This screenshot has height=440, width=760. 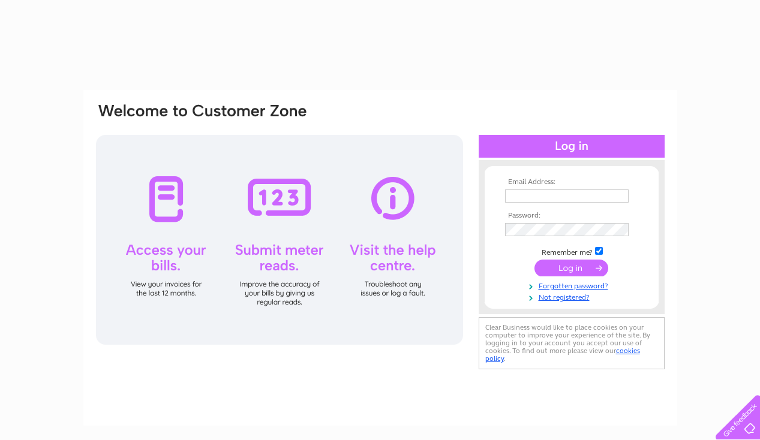 I want to click on a: Not registered?, so click(x=573, y=296).